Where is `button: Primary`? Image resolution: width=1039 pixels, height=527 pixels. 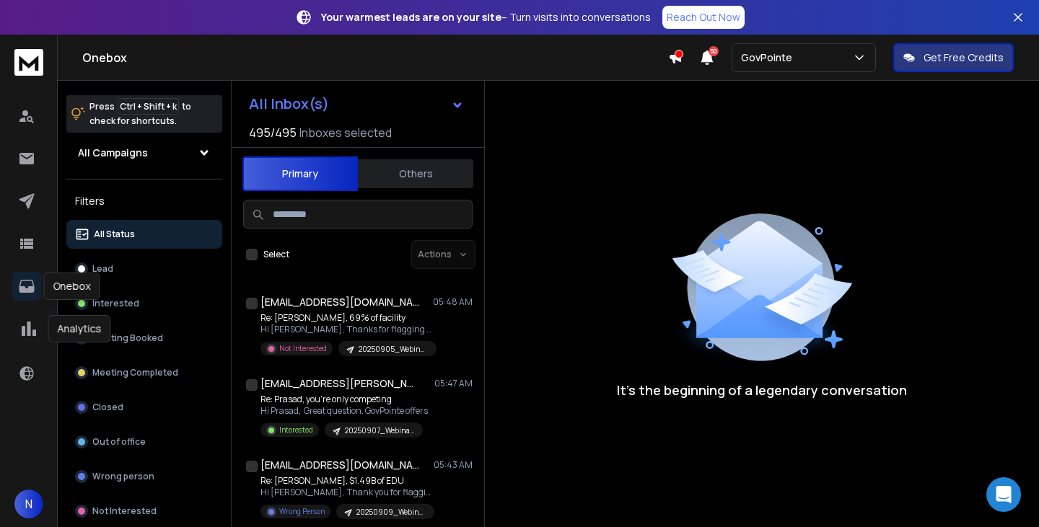
button: Primary is located at coordinates (300, 174).